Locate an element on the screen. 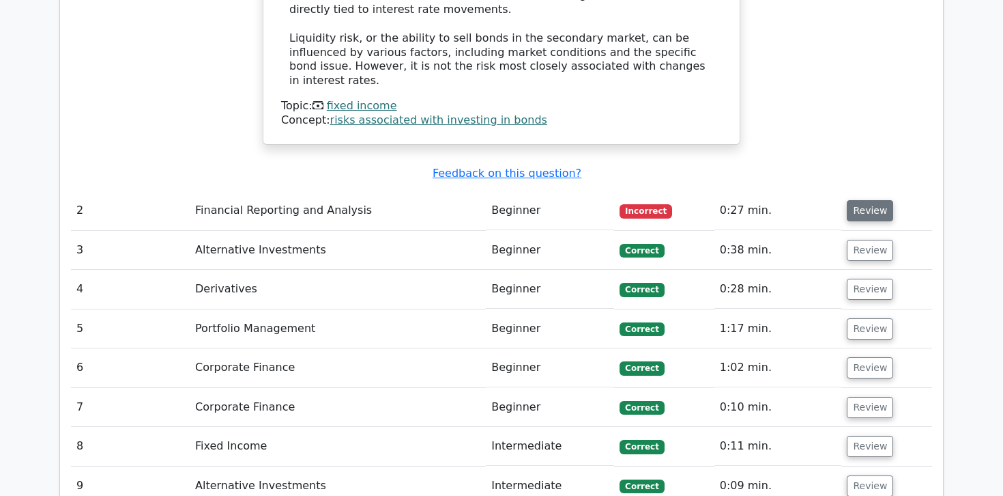  td: 0:11 min. is located at coordinates (778, 446).